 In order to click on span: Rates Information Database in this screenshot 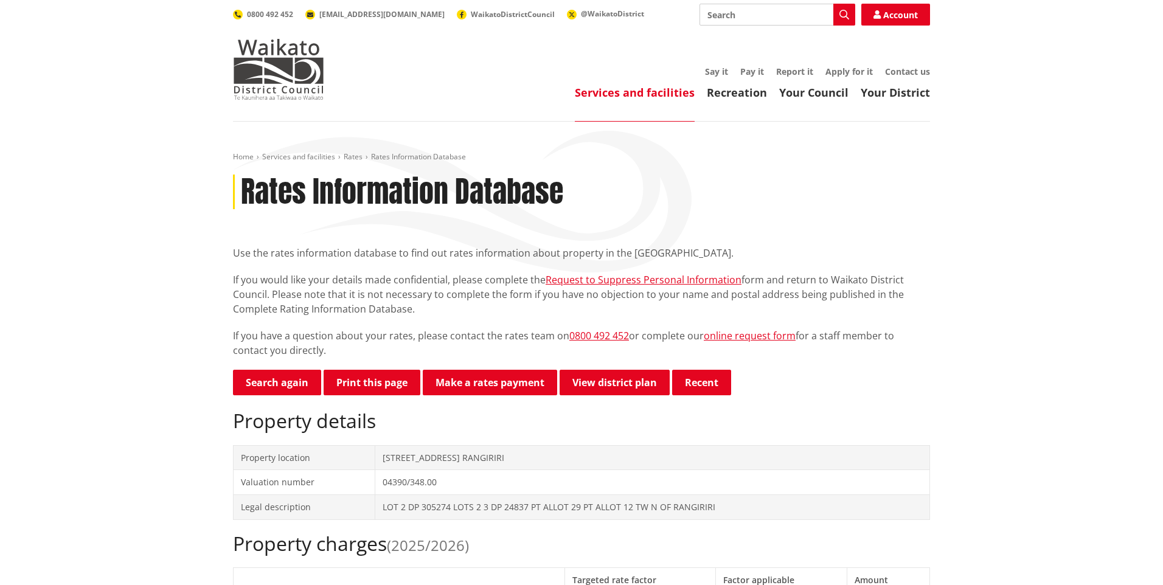, I will do `click(419, 156)`.